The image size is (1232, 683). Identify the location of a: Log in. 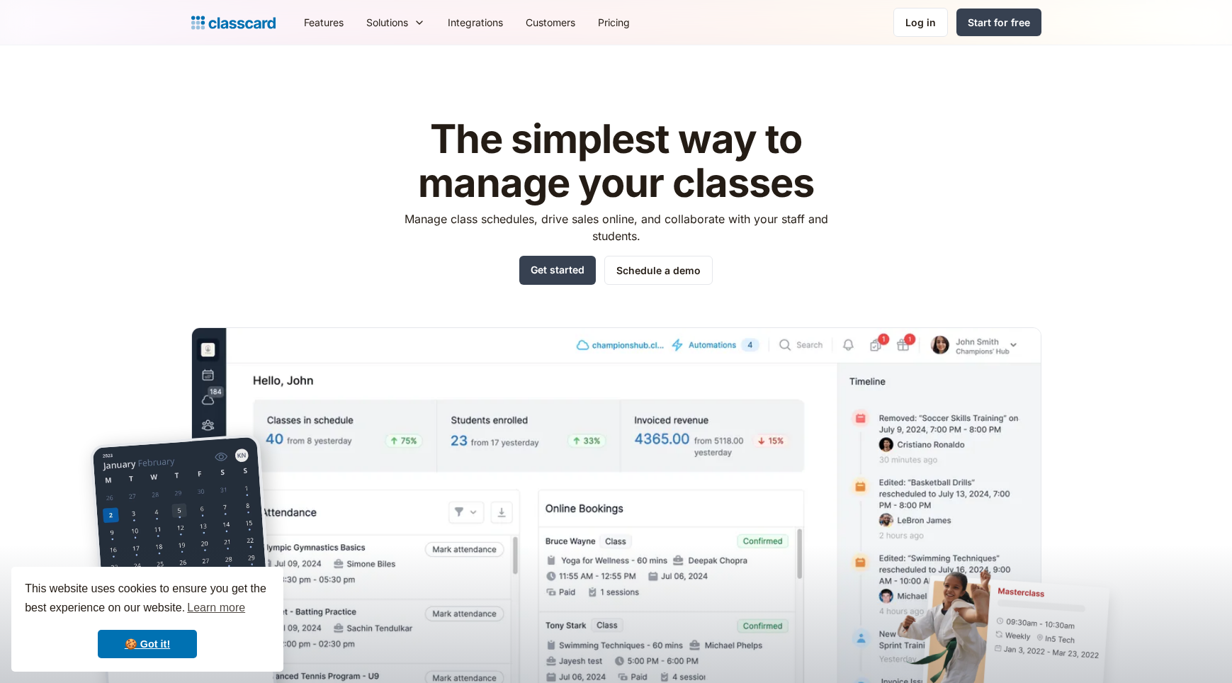
(920, 22).